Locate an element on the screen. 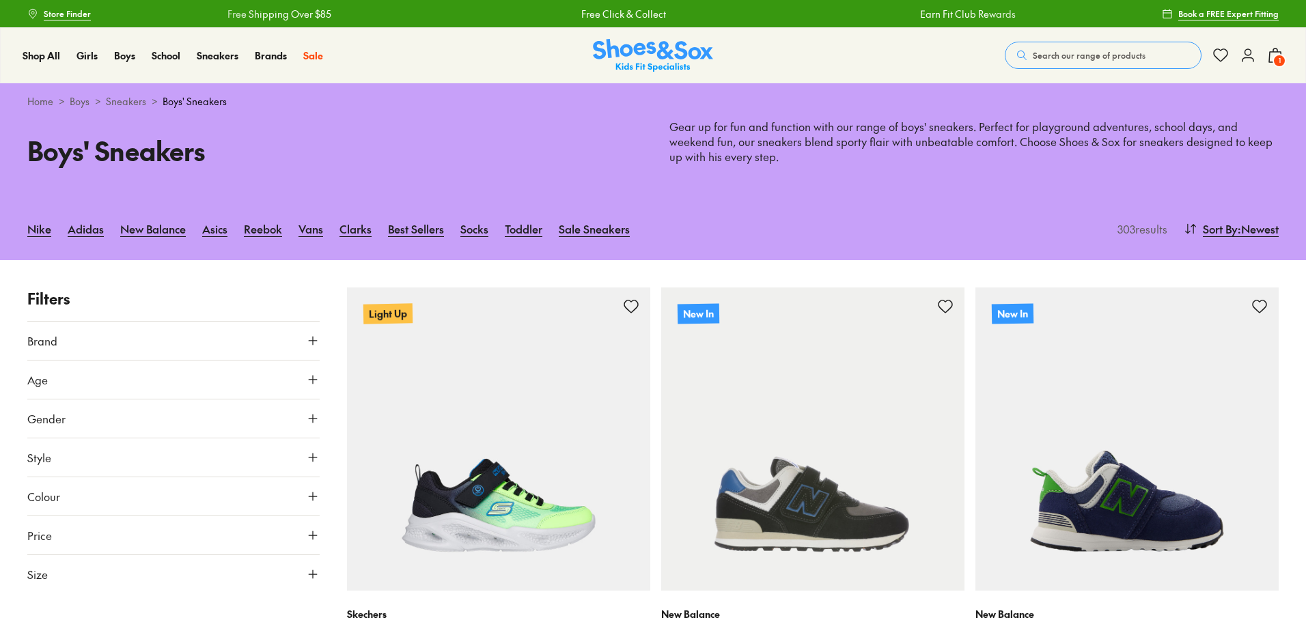 This screenshot has width=1306, height=622. a: Toddler is located at coordinates (523, 229).